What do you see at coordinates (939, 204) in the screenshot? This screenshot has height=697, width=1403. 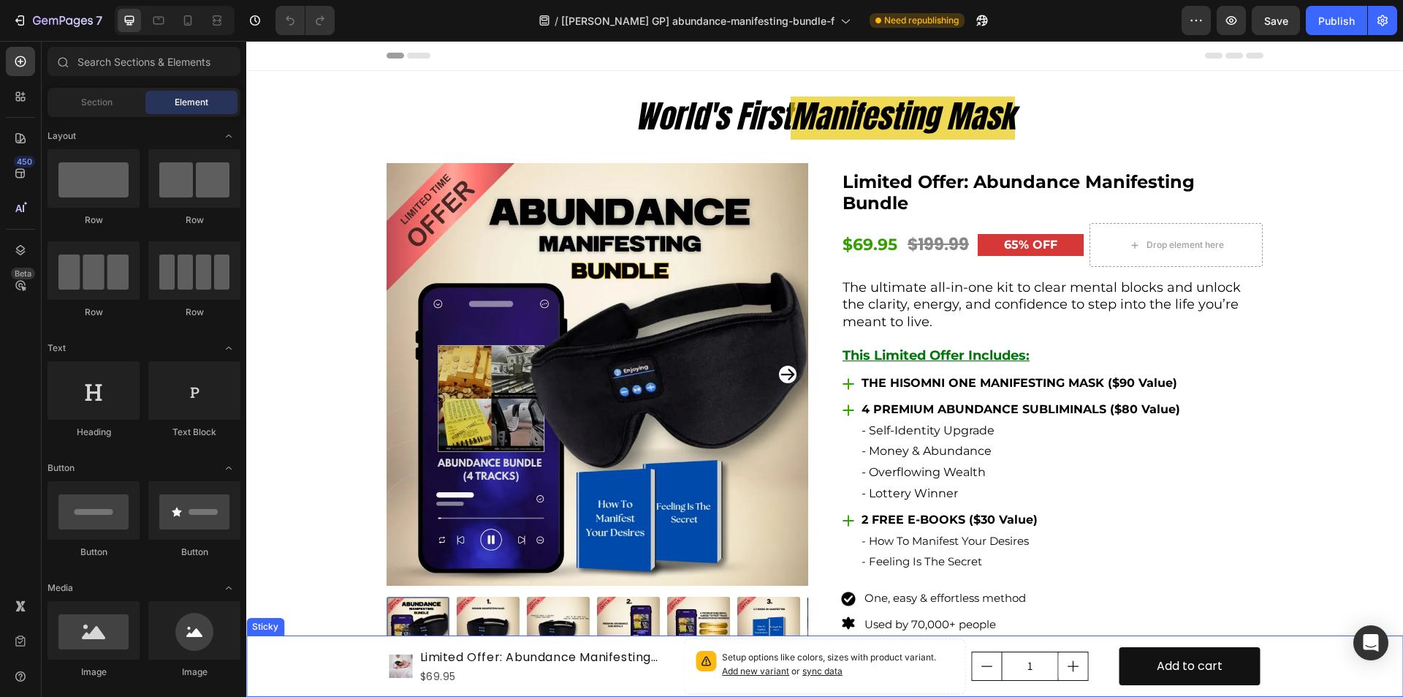 I see `div: Drop element here` at bounding box center [939, 204].